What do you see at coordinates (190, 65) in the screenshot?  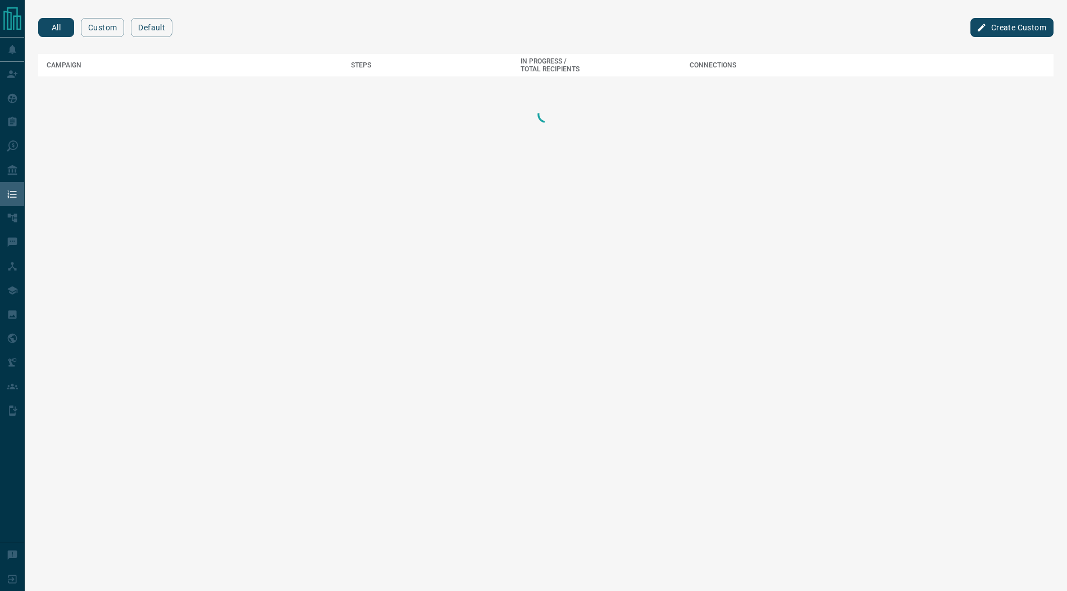 I see `th: Campaign` at bounding box center [190, 65].